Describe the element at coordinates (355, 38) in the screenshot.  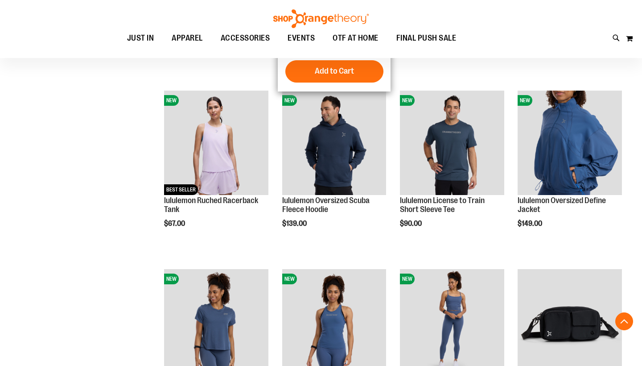
I see `a: OTF AT HOME` at that location.